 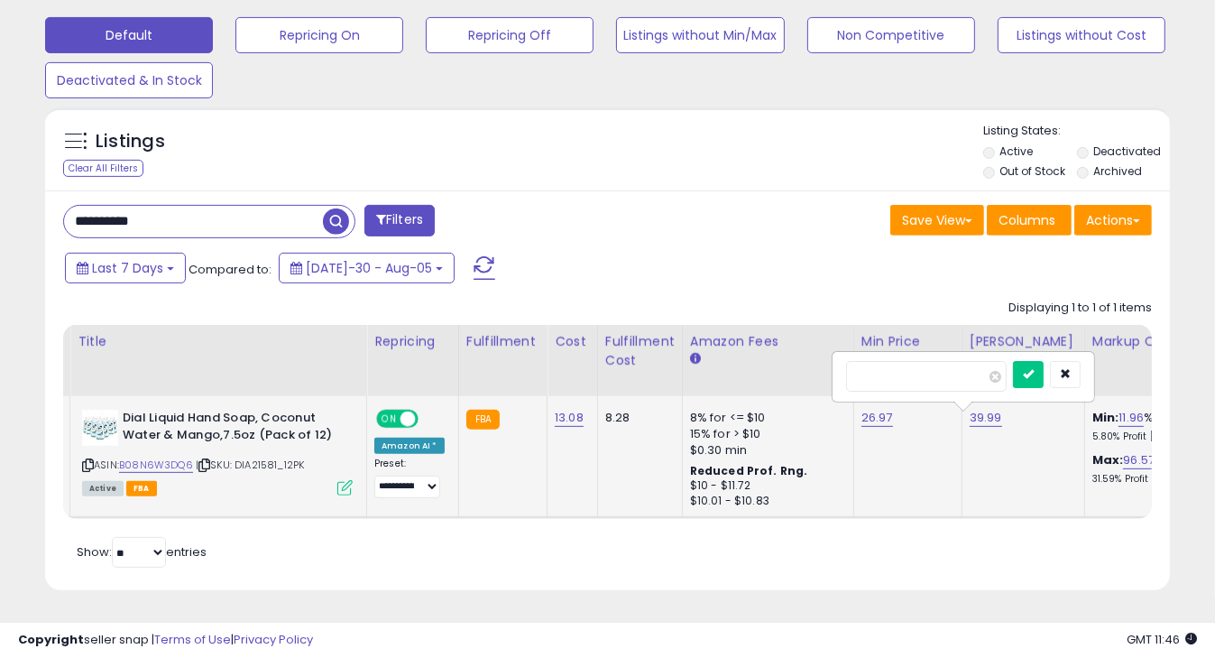 What do you see at coordinates (250, 464) in the screenshot?
I see `span: | SKU: DIA21581_12PK` at bounding box center [250, 464].